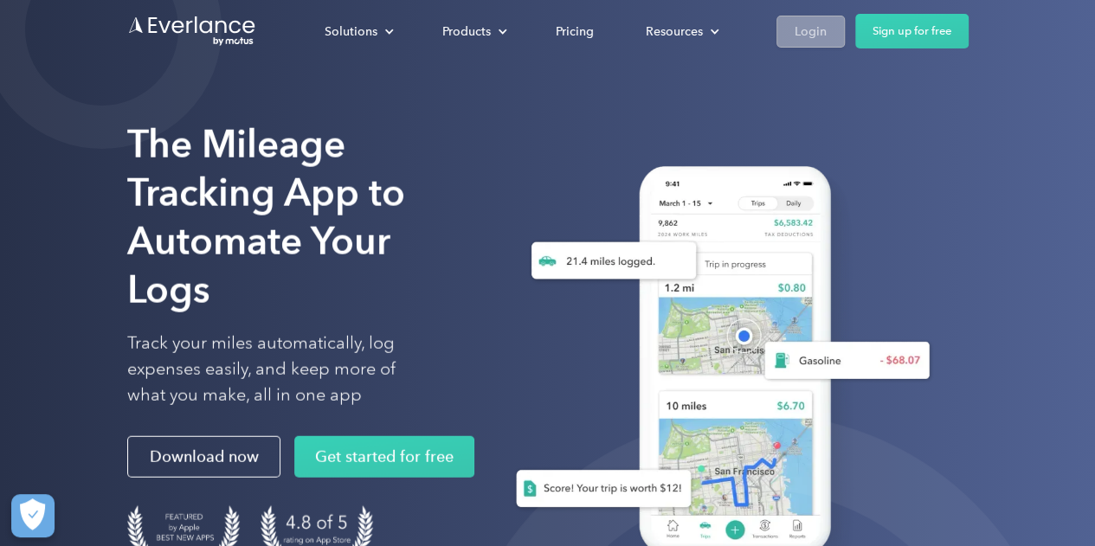  What do you see at coordinates (384, 457) in the screenshot?
I see `a: Get started for free` at bounding box center [384, 457].